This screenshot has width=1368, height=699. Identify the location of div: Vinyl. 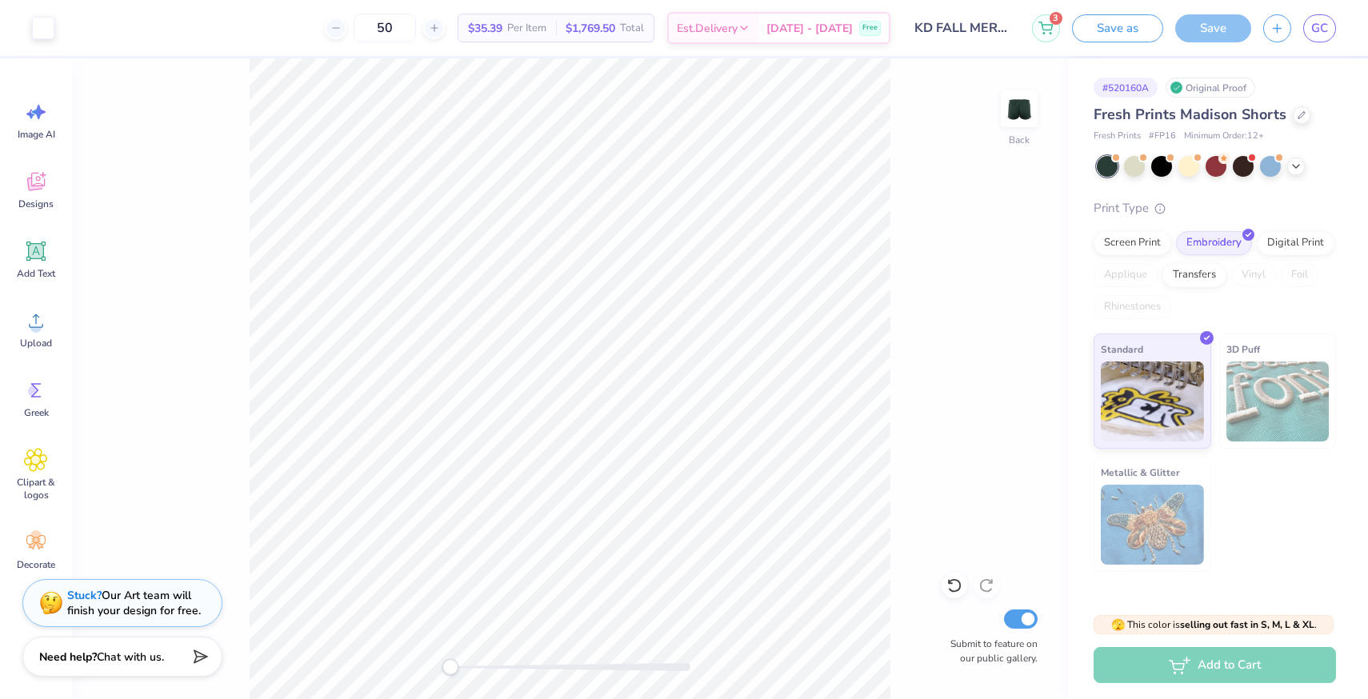
(1253, 275).